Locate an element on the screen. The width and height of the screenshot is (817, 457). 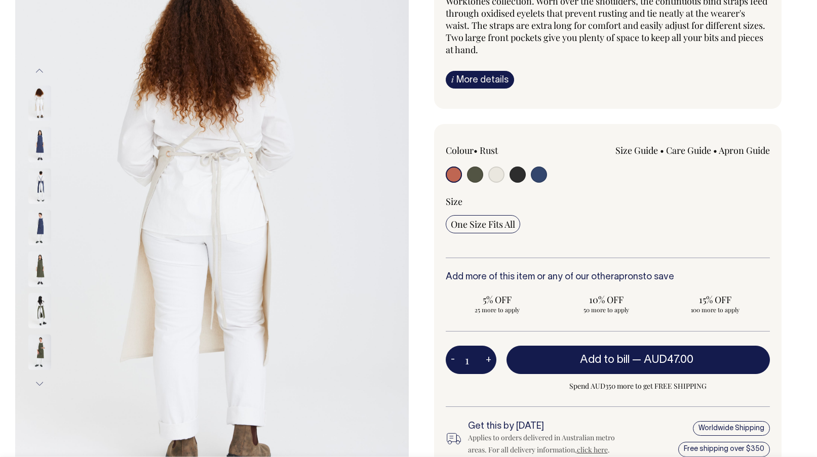
button: Next is located at coordinates (40, 384).